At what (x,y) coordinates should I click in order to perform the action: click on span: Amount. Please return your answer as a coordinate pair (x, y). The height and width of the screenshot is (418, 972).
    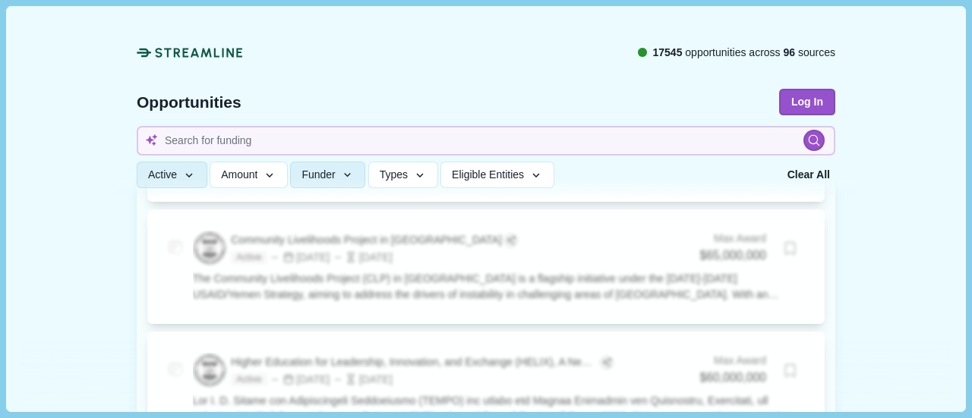
    Looking at the image, I should click on (239, 175).